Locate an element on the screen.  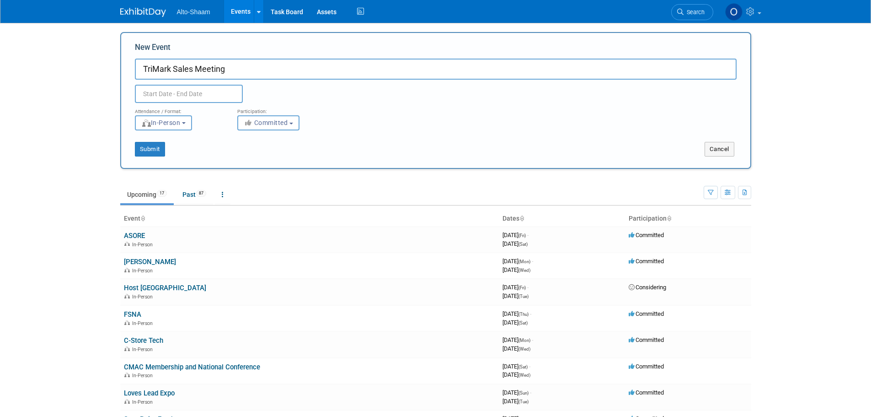
th: Participation is located at coordinates (688, 219).